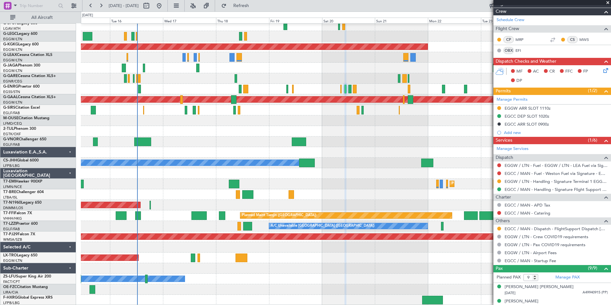 Image resolution: width=611 pixels, height=305 pixels. Describe the element at coordinates (12, 239) in the screenshot. I see `a: WMSA/SZB` at that location.